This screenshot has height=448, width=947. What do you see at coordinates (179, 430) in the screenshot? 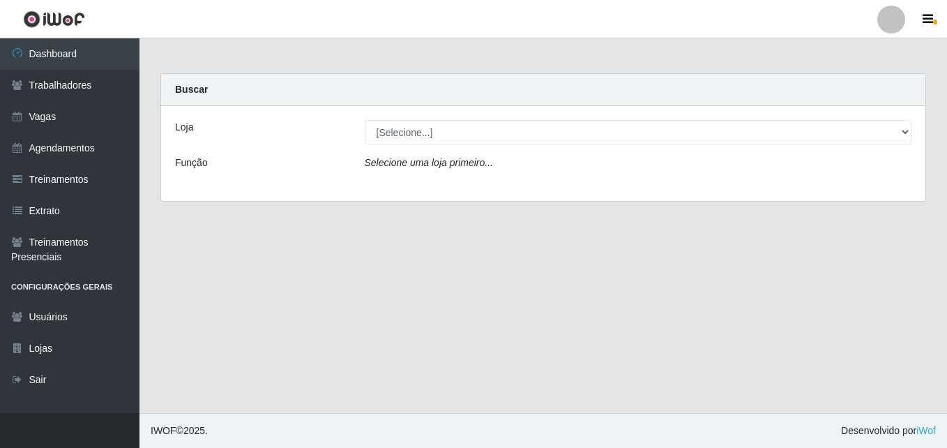
I see `span: © 2025 .` at bounding box center [179, 430].